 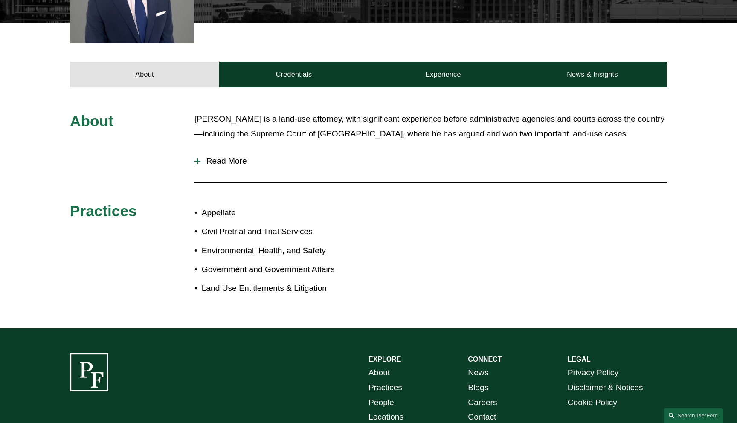 What do you see at coordinates (285, 251) in the screenshot?
I see `p: Environmental, Health, and Safety` at bounding box center [285, 251].